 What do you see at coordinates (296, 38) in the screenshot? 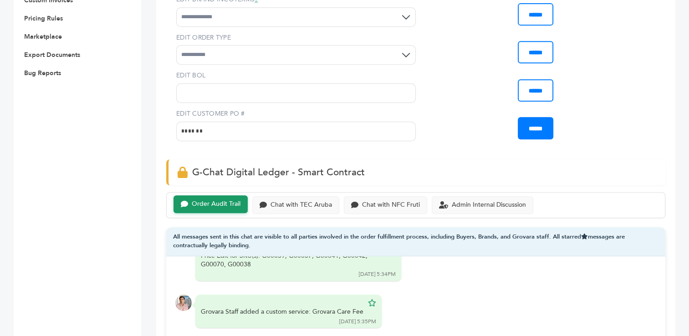
I see `label: EDIT ORDER TYPE` at bounding box center [296, 38].